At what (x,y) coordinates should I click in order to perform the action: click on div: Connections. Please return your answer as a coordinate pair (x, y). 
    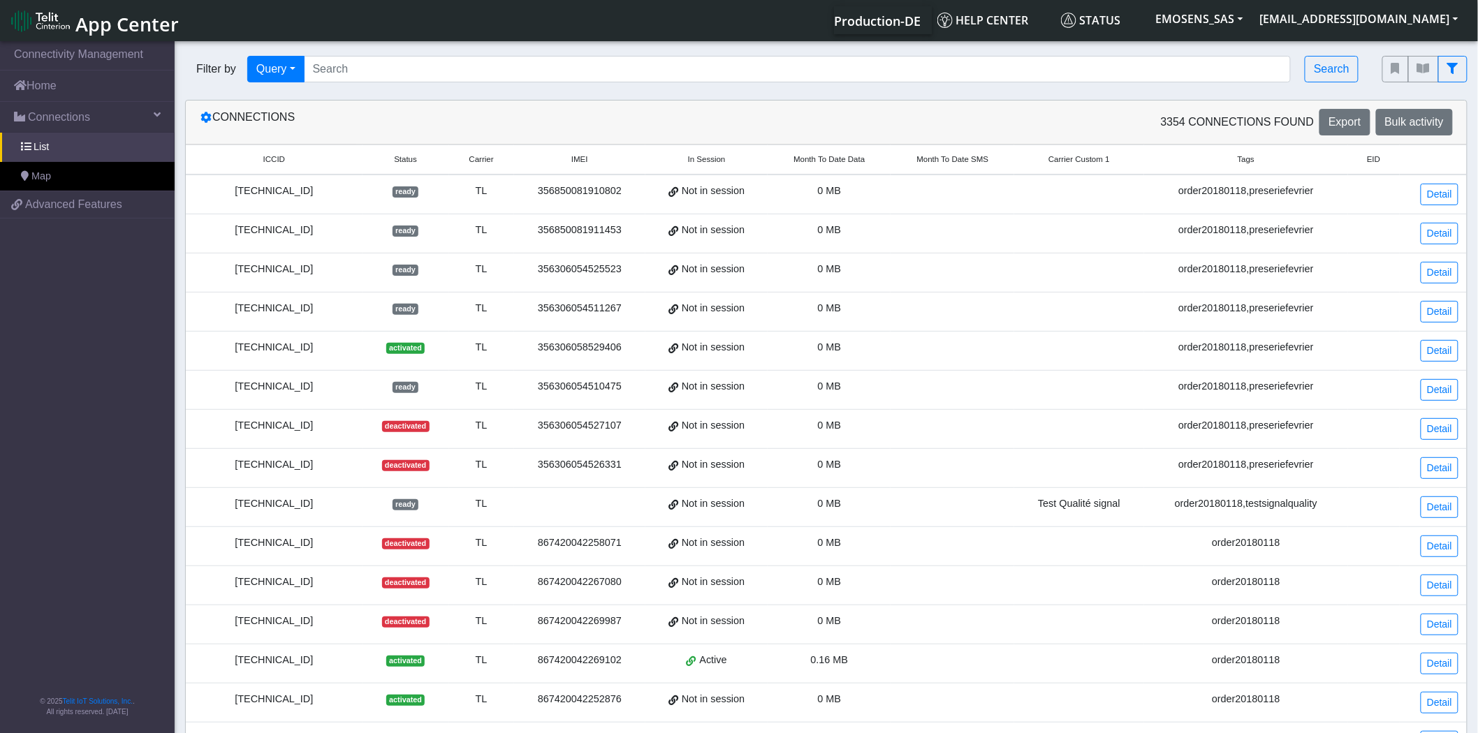
    Looking at the image, I should click on (508, 122).